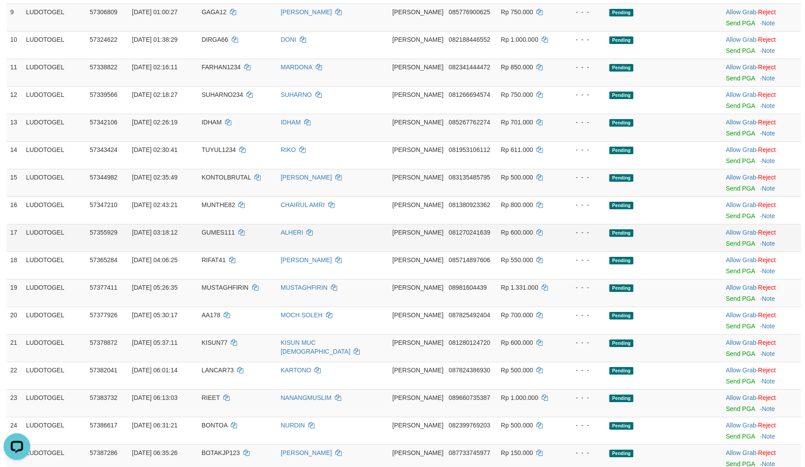 The image size is (805, 467). Describe the element at coordinates (104, 288) in the screenshot. I see `span: 57377411` at that location.